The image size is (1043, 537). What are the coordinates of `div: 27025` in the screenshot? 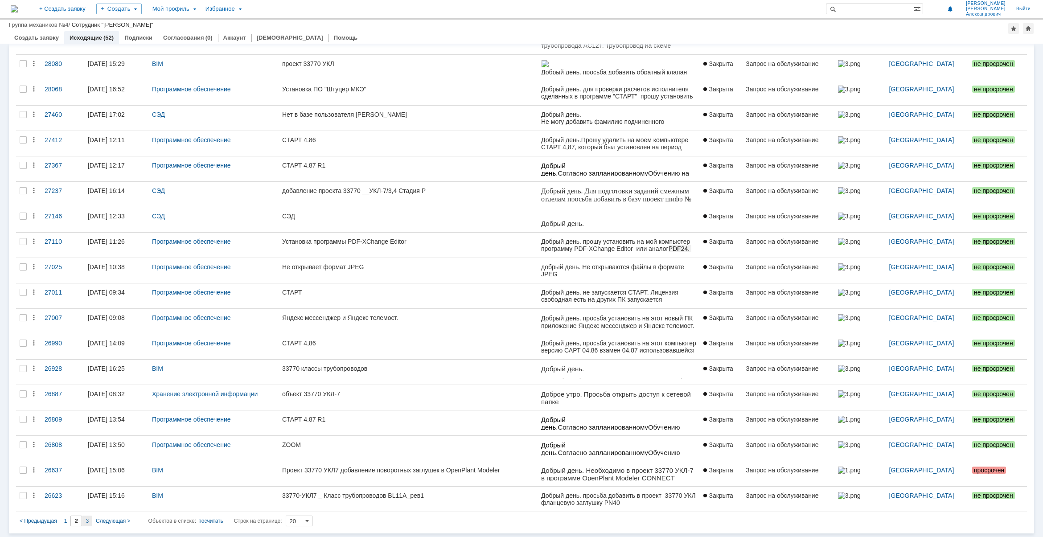 It's located at (62, 267).